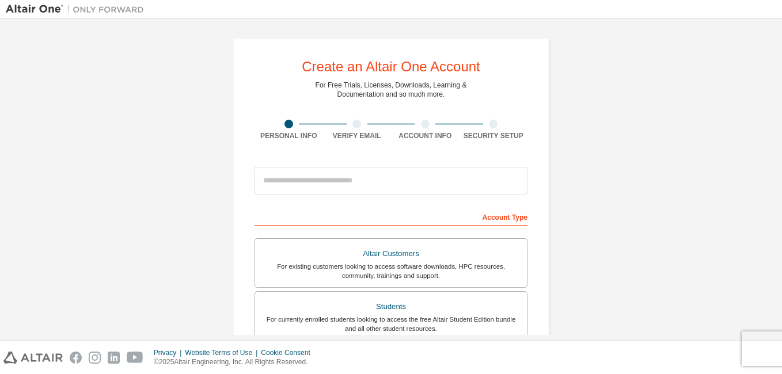  What do you see at coordinates (391, 307) in the screenshot?
I see `div: Students` at bounding box center [391, 307].